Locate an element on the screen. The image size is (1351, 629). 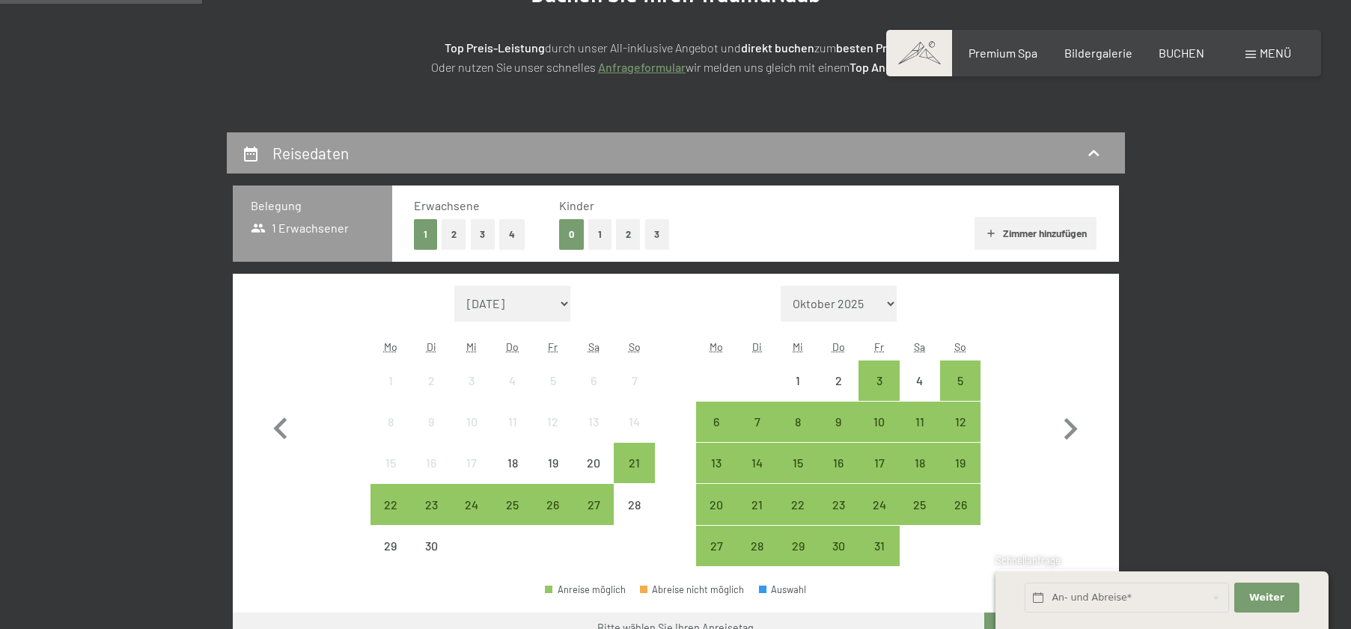
div: Sat Sep 20 2025 is located at coordinates (593, 463).